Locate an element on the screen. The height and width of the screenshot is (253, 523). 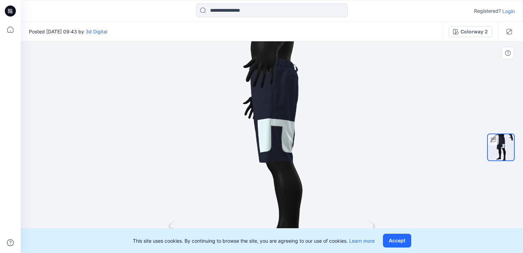
div: Colorway 2 is located at coordinates (474, 32).